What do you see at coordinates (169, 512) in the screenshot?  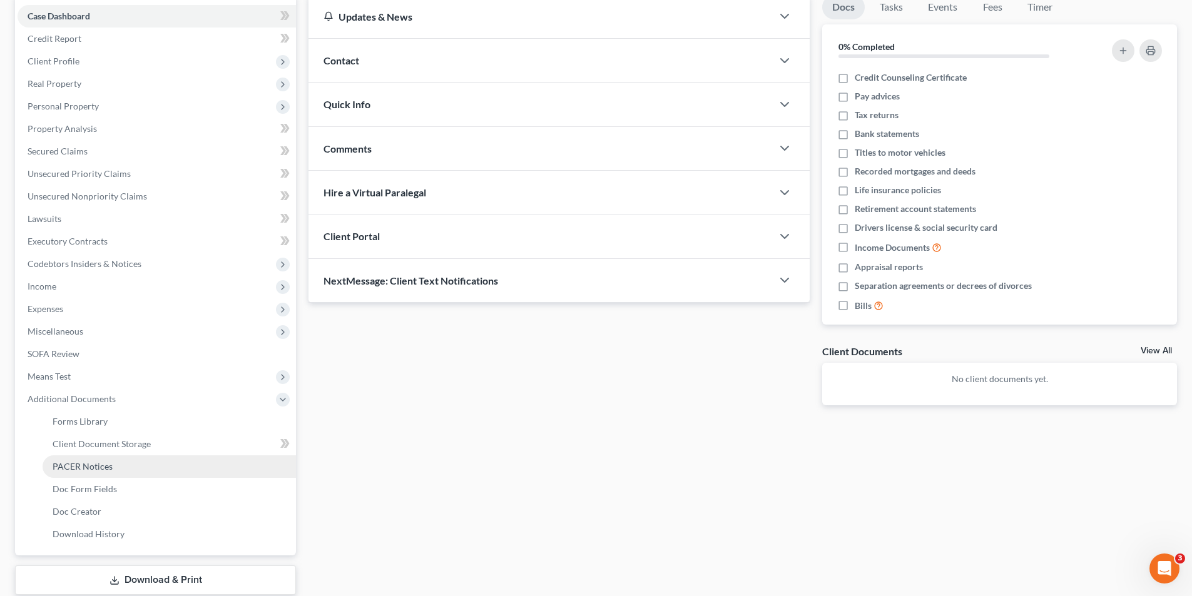 I see `a: Doc Creator` at bounding box center [169, 512].